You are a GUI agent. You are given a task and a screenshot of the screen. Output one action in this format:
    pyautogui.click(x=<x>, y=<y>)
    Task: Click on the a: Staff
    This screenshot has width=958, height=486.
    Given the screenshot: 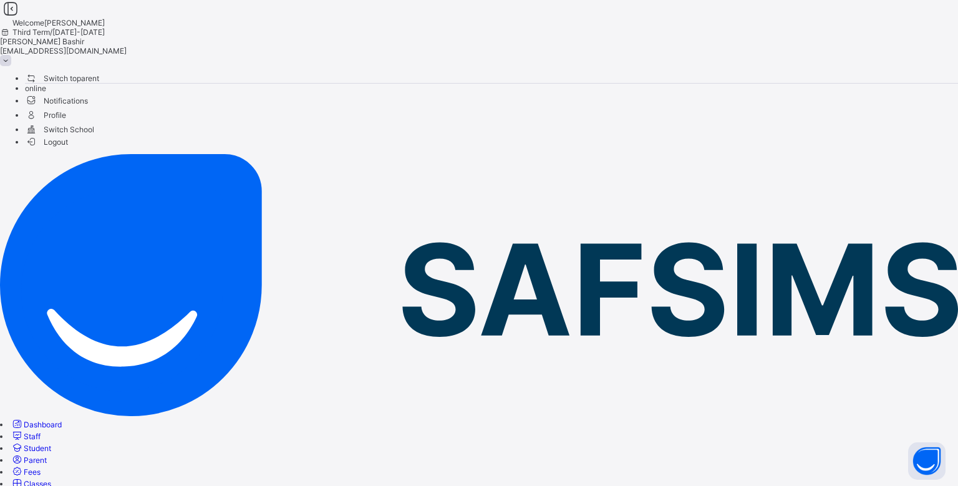 What is the action you would take?
    pyautogui.click(x=26, y=436)
    